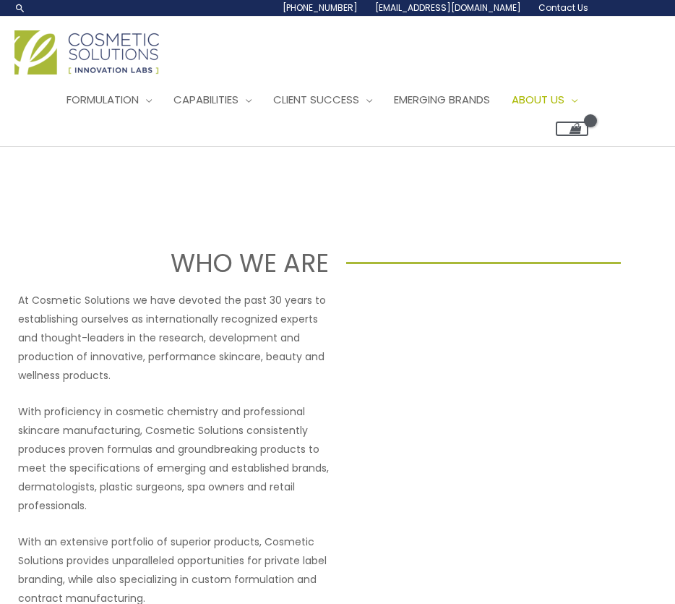 Image resolution: width=675 pixels, height=604 pixels. What do you see at coordinates (316, 99) in the screenshot?
I see `span: Client Success` at bounding box center [316, 99].